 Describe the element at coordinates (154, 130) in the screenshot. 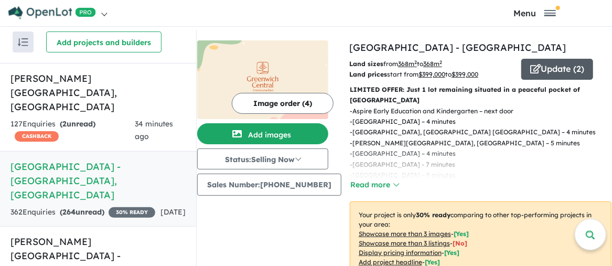

I see `span: 34 minutes ago` at that location.